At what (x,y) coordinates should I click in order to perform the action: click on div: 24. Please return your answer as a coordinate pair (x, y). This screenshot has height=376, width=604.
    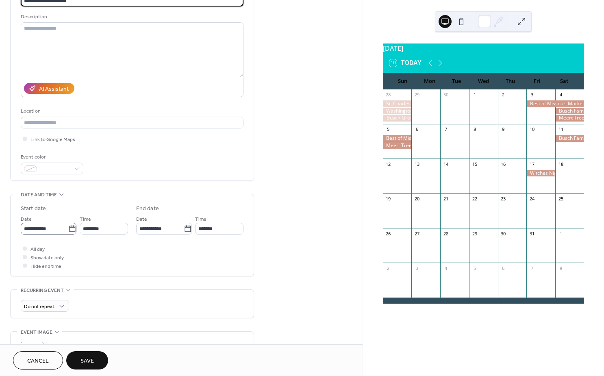
    Looking at the image, I should click on (532, 199).